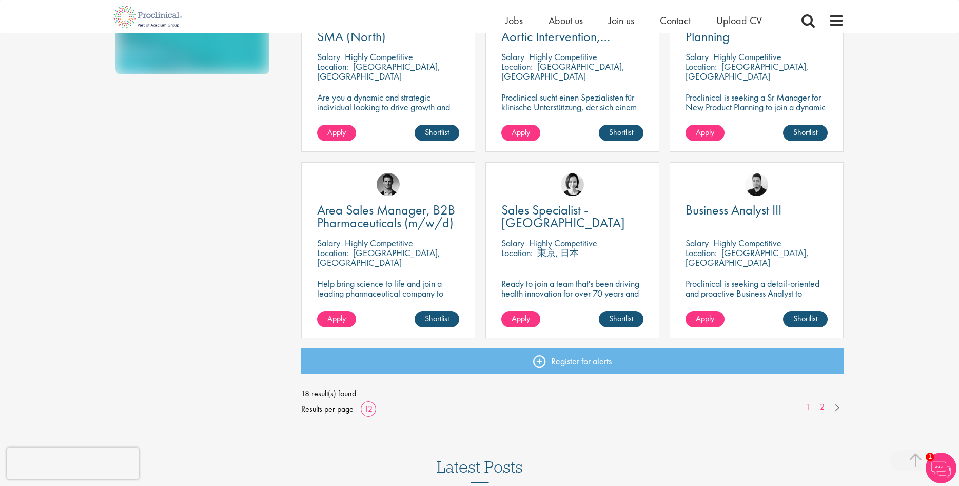 This screenshot has width=959, height=486. I want to click on a: 2, so click(822, 407).